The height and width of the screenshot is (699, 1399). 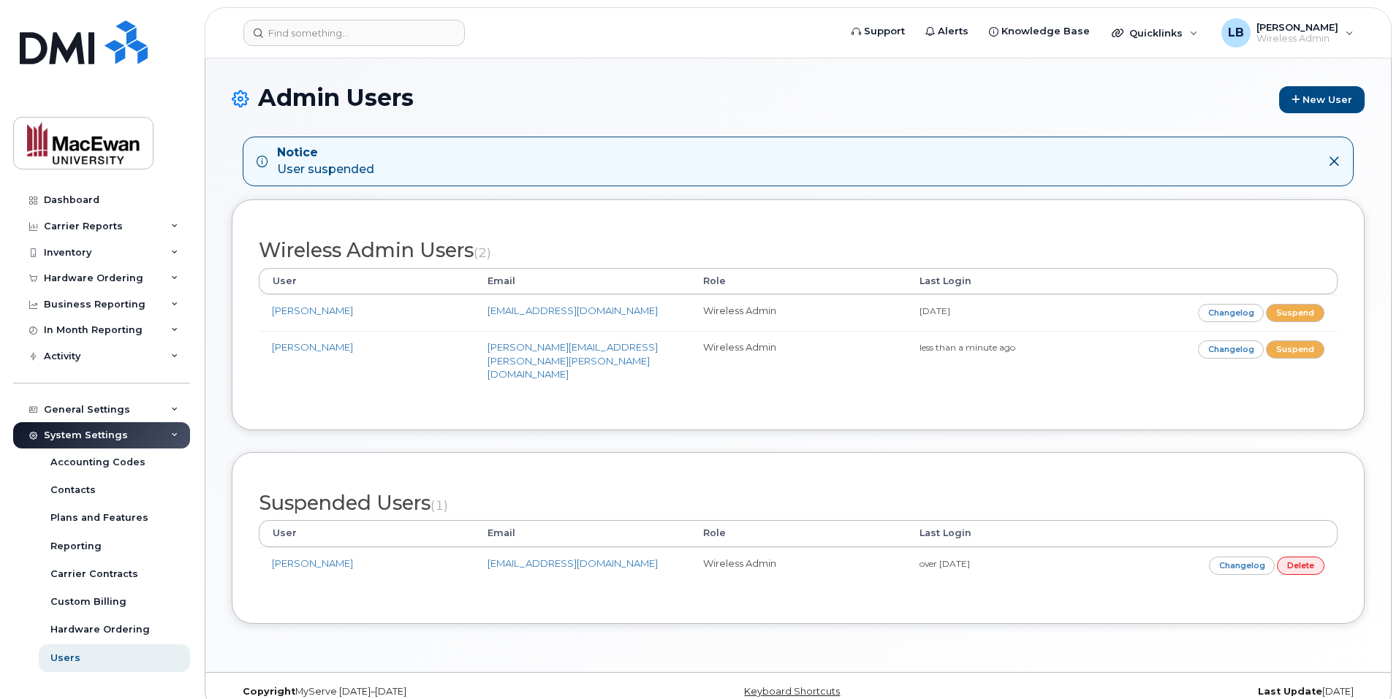 I want to click on h1: Admin Users, so click(x=798, y=99).